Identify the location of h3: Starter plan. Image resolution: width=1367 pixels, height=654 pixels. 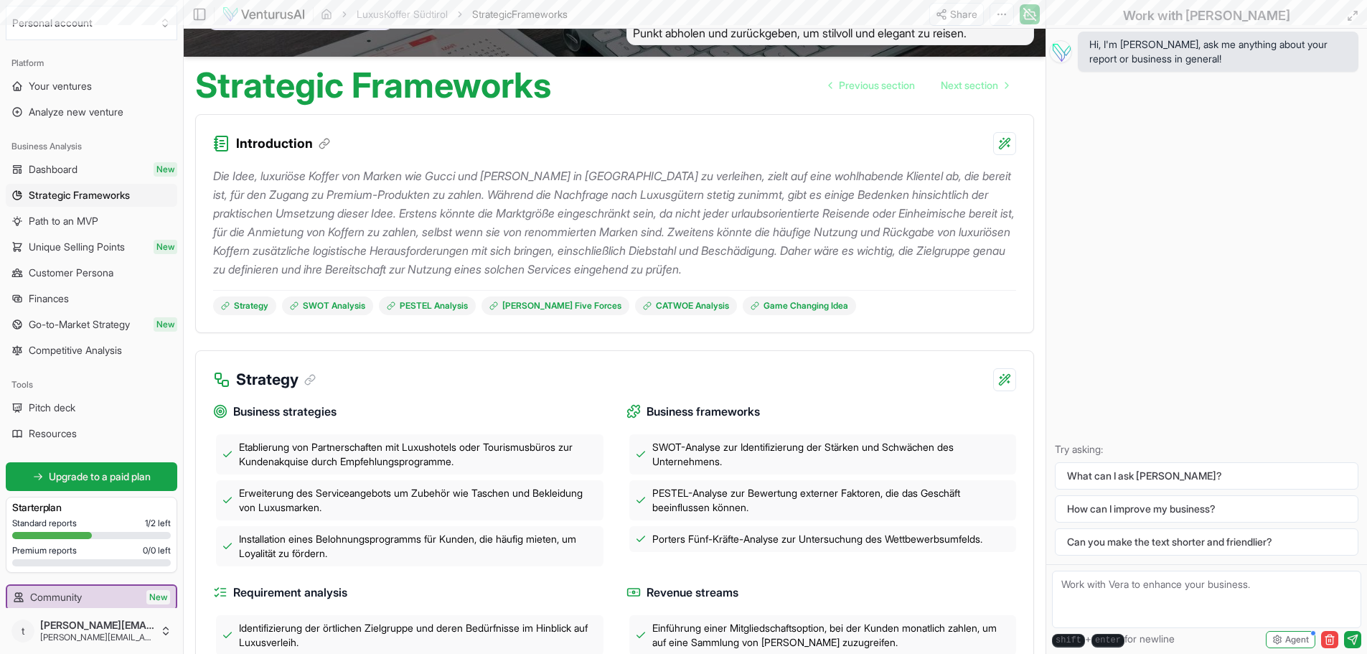
(91, 507).